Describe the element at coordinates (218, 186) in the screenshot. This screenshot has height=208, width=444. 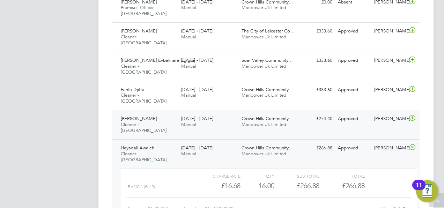
I see `div: £16.68` at that location.